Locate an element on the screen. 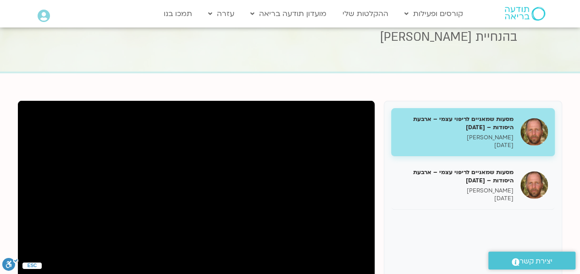  a: מועדון תודעה בריאה is located at coordinates (288, 14).